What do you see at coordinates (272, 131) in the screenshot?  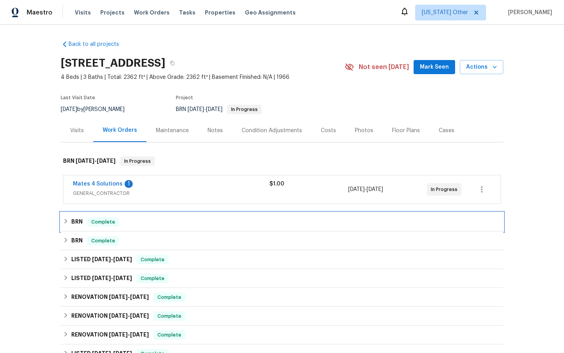 I see `div: Condition Adjustments` at bounding box center [272, 131].